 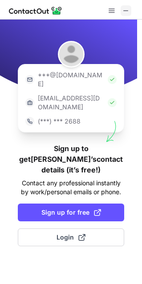 I want to click on img: Bill Gates, so click(x=71, y=54).